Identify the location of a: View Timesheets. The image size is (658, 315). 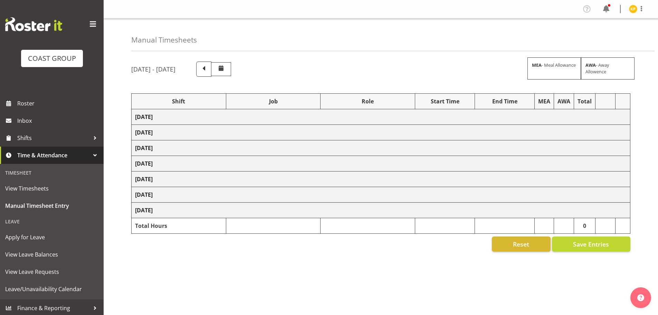
(52, 188).